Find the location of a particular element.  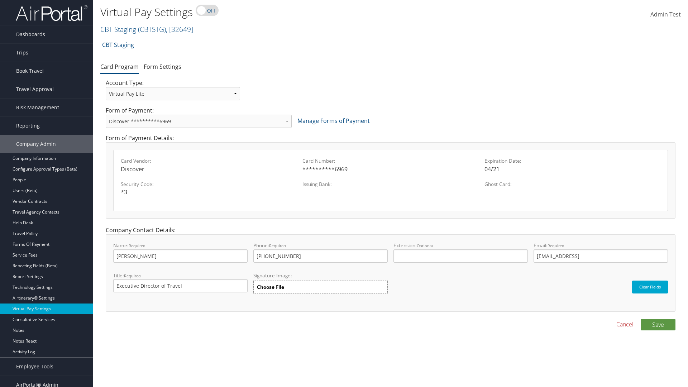

button: Clear Fields is located at coordinates (650, 287).